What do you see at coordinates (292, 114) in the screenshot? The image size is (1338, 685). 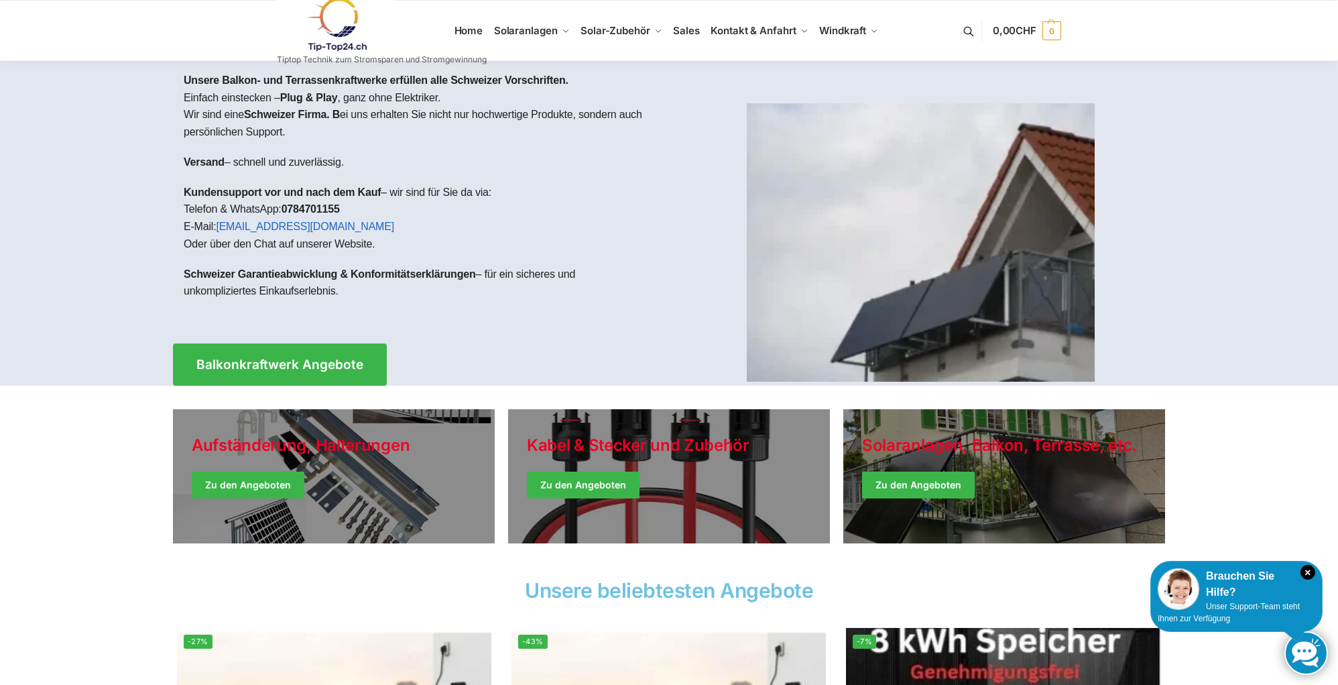 I see `strong: Schweizer Firma. B` at bounding box center [292, 114].